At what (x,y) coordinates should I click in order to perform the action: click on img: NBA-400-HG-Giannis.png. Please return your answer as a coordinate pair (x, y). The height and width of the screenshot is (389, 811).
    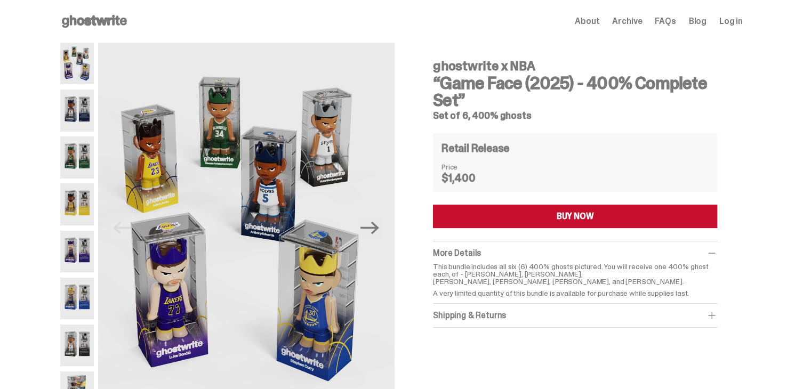
    Looking at the image, I should click on (77, 157).